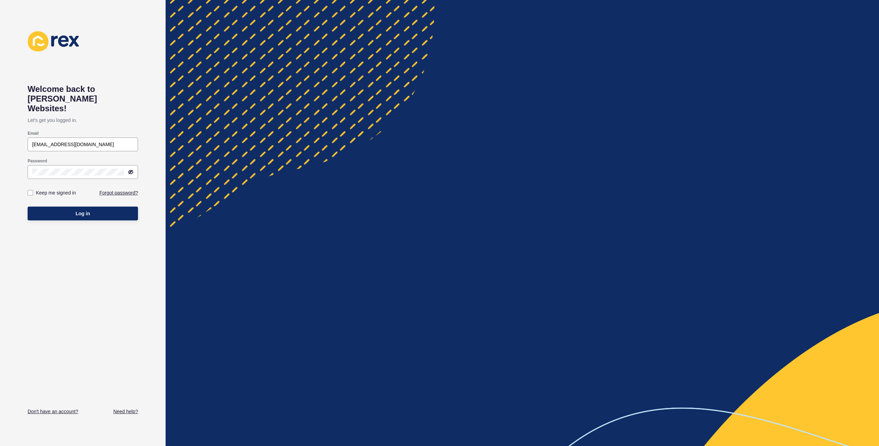  I want to click on a: Need help?, so click(126, 411).